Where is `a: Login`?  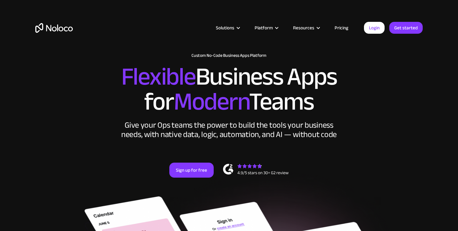 a: Login is located at coordinates (375, 28).